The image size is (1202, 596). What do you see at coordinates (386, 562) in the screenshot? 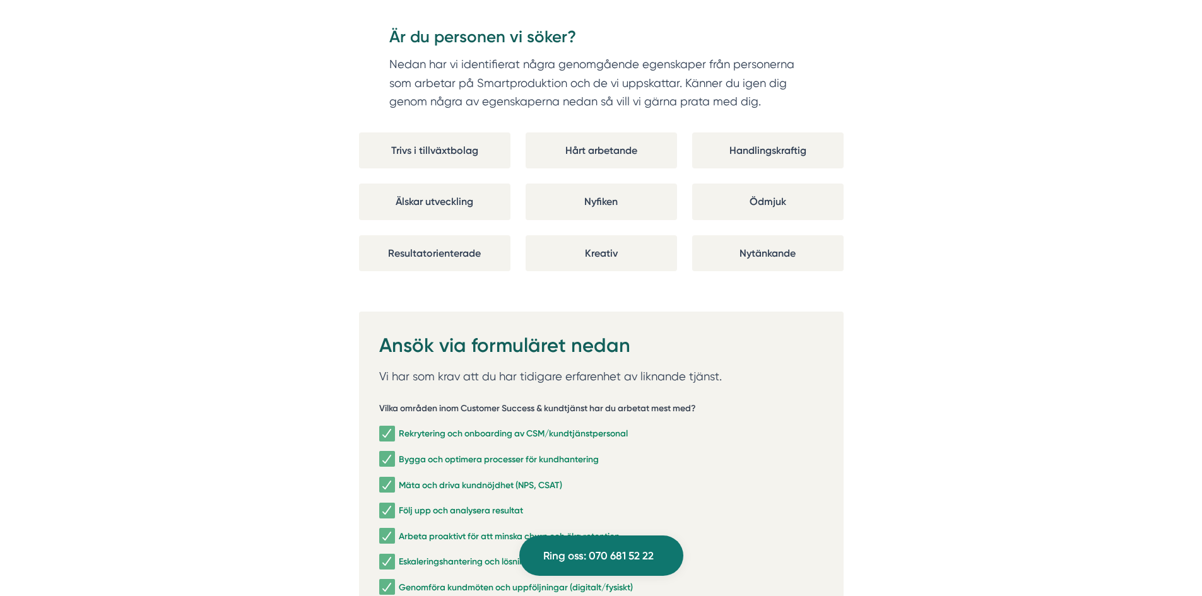
I see `input: Eskaleringshantering och lösning av kritiska kundproblem` at bounding box center [386, 562].